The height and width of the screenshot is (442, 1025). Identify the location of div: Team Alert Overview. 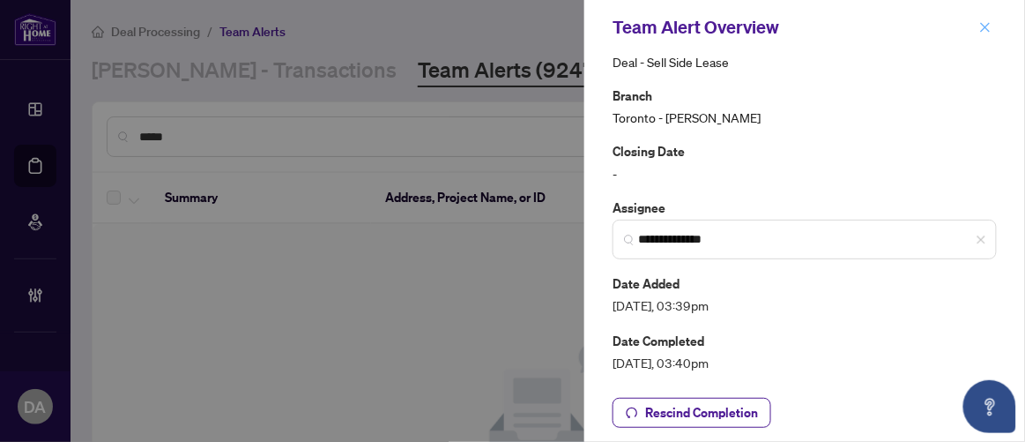
(794, 27).